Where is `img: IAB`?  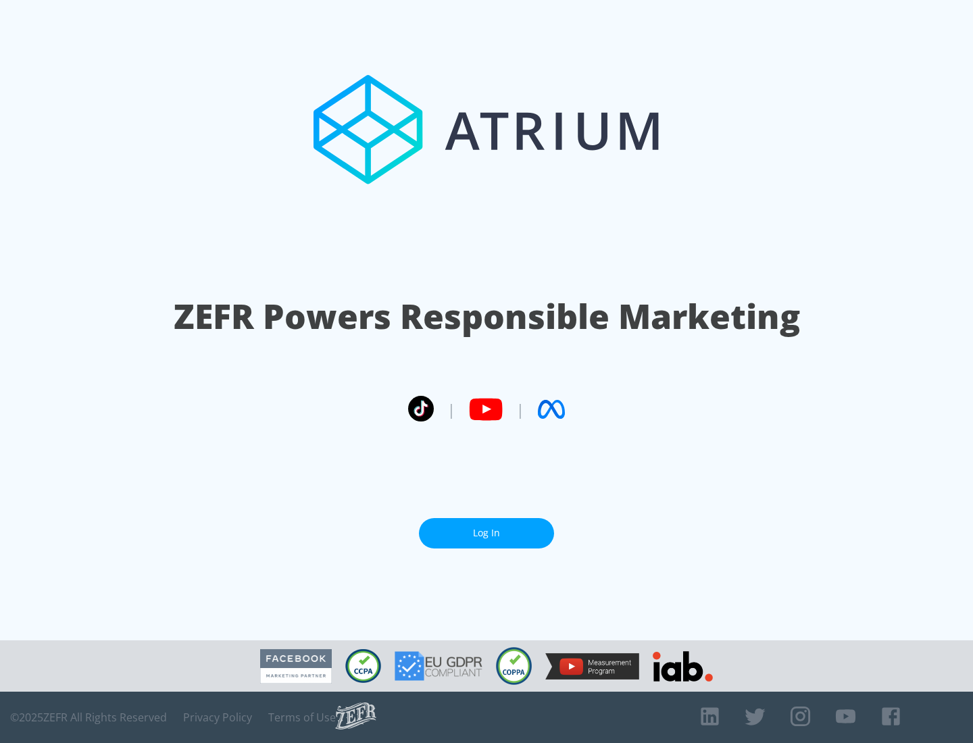 img: IAB is located at coordinates (682, 666).